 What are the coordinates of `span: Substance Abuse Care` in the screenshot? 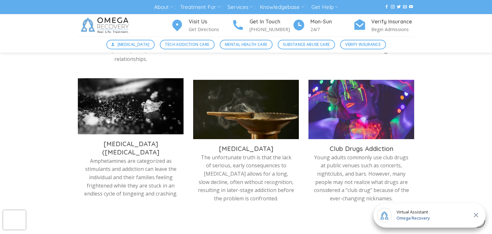 It's located at (306, 44).